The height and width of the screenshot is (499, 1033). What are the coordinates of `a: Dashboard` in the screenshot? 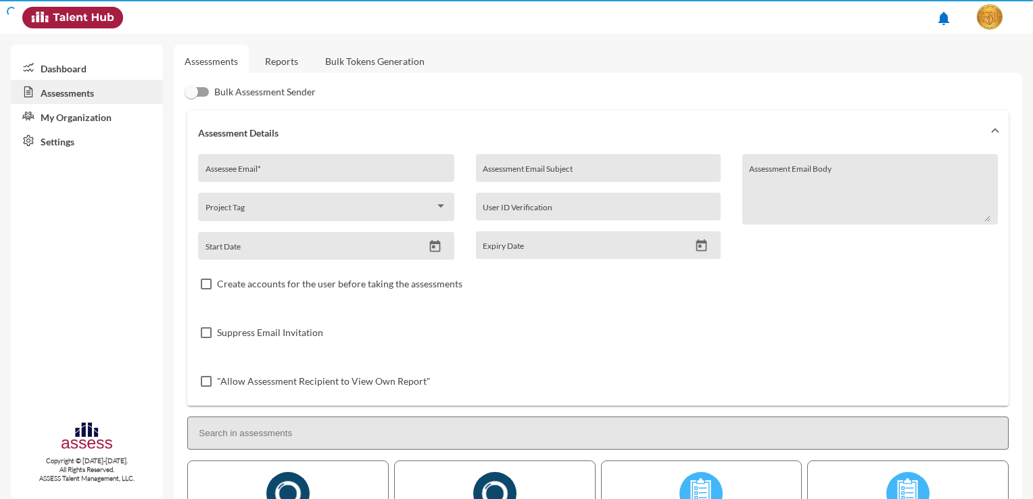 It's located at (87, 68).